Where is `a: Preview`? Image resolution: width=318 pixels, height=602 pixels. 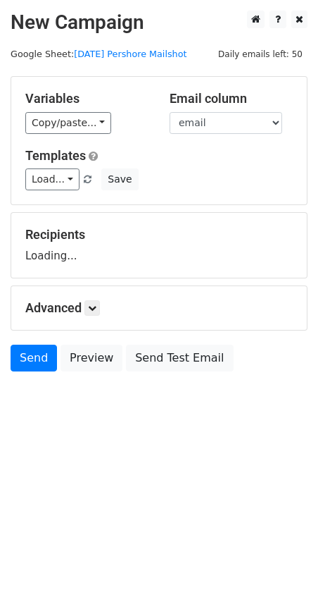 a: Preview is located at coordinates (92, 358).